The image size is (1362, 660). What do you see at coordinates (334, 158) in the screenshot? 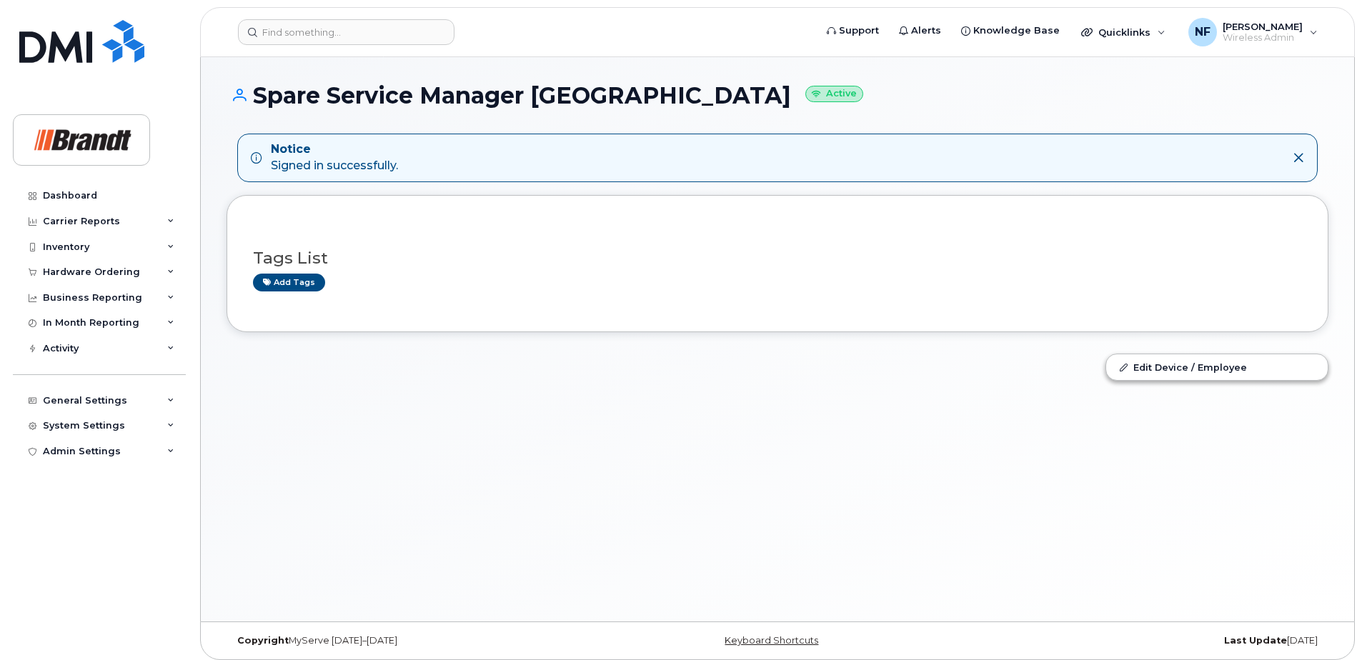
I see `div: Signed in successfully.` at bounding box center [334, 158].